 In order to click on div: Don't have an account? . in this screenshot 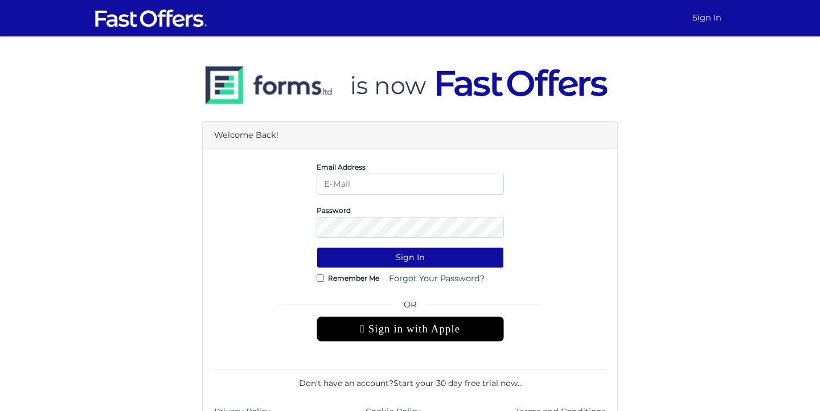, I will do `click(410, 379)`.